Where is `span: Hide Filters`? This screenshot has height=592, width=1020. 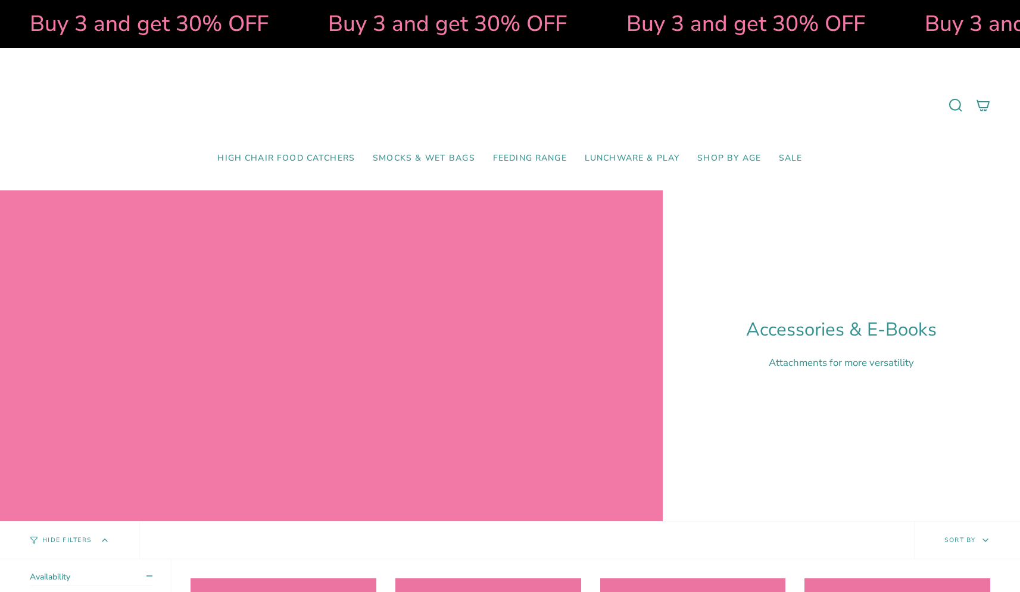
span: Hide Filters is located at coordinates (67, 541).